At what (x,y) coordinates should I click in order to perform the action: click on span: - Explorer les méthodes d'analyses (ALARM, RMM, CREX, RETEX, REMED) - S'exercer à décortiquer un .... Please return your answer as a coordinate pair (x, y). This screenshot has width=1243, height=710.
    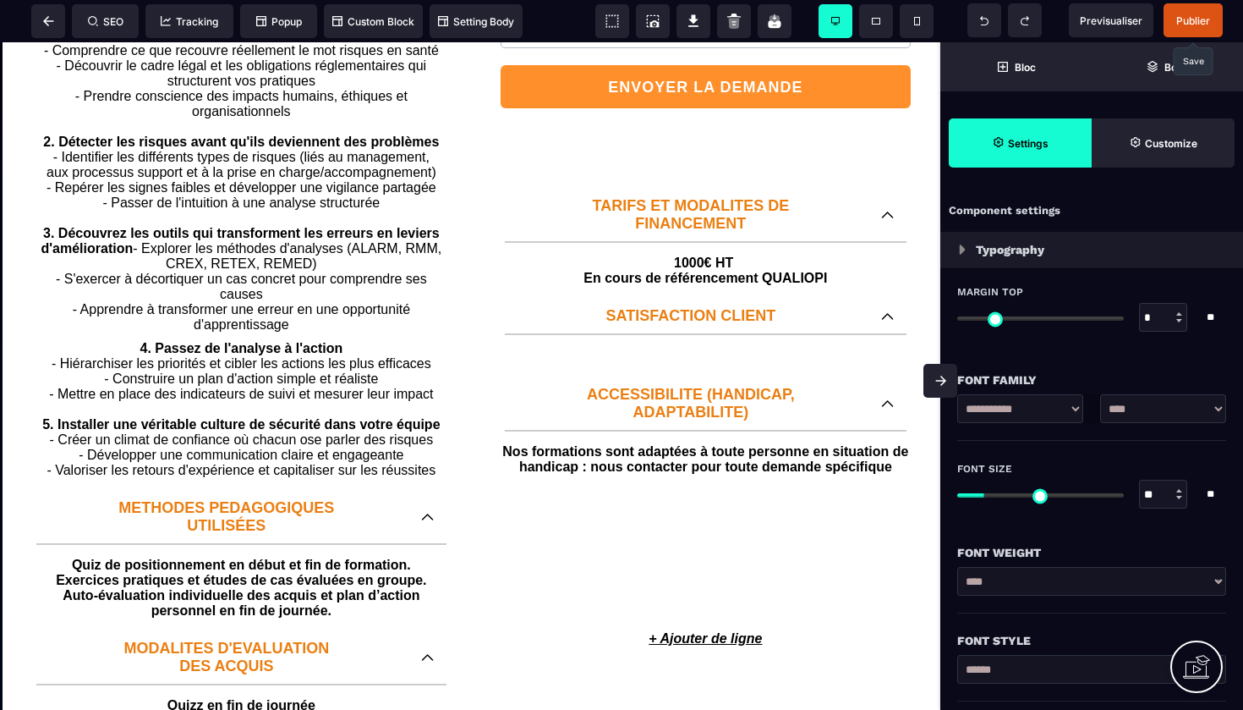
    Looking at the image, I should click on (250, 244).